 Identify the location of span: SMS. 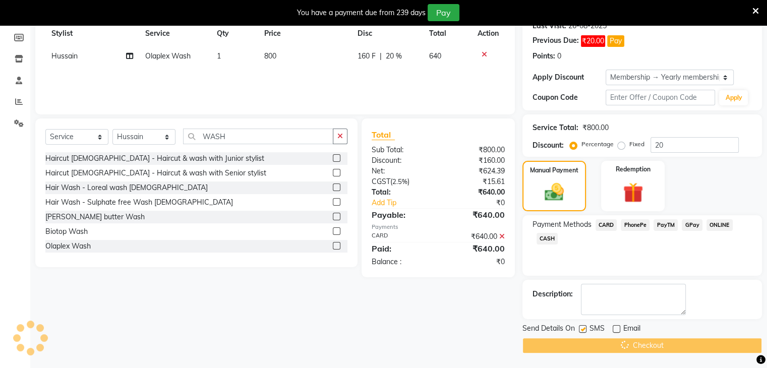
(597, 329).